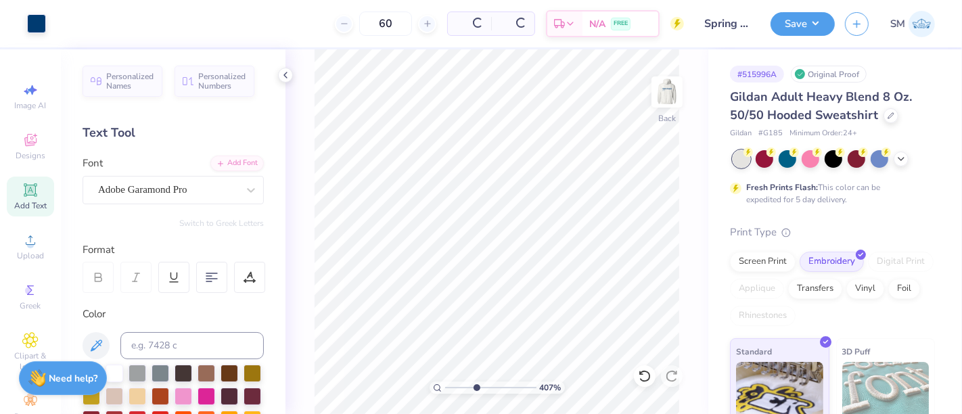  I want to click on span: 3D Puff, so click(856, 351).